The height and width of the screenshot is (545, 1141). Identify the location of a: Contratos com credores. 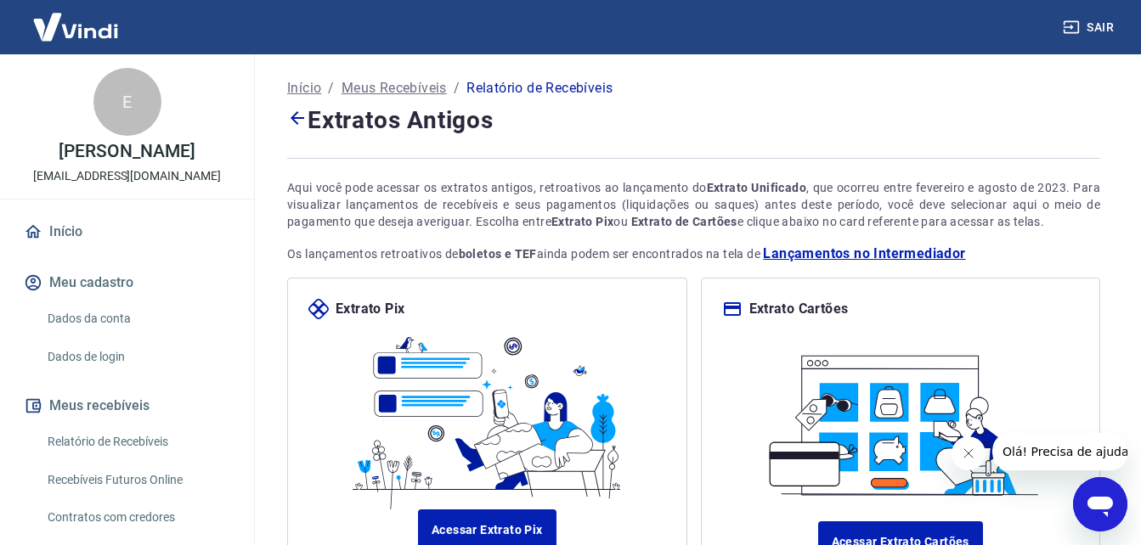
(137, 517).